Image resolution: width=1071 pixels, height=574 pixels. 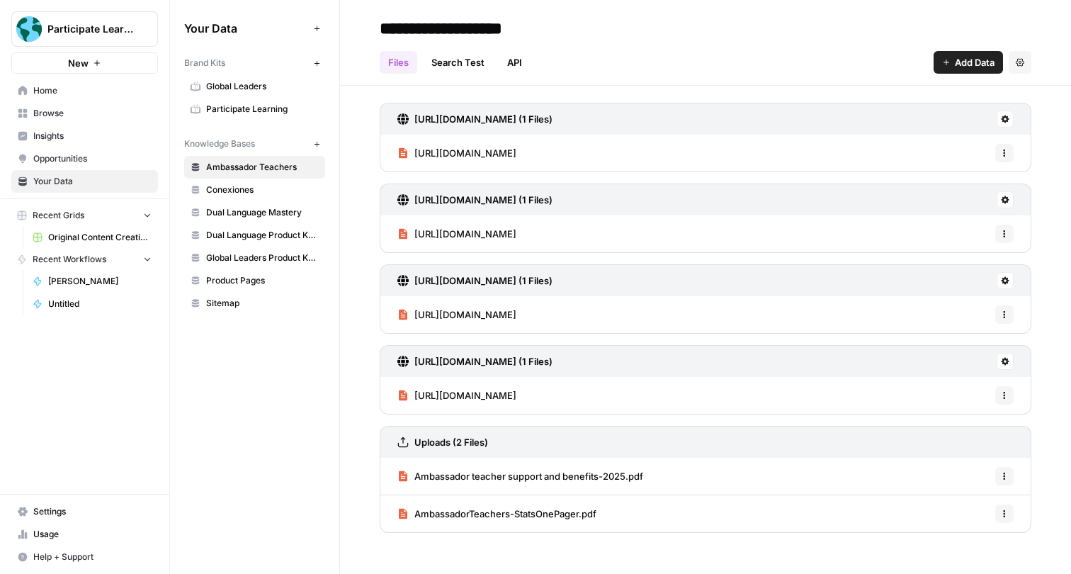 What do you see at coordinates (78, 63) in the screenshot?
I see `span: New` at bounding box center [78, 63].